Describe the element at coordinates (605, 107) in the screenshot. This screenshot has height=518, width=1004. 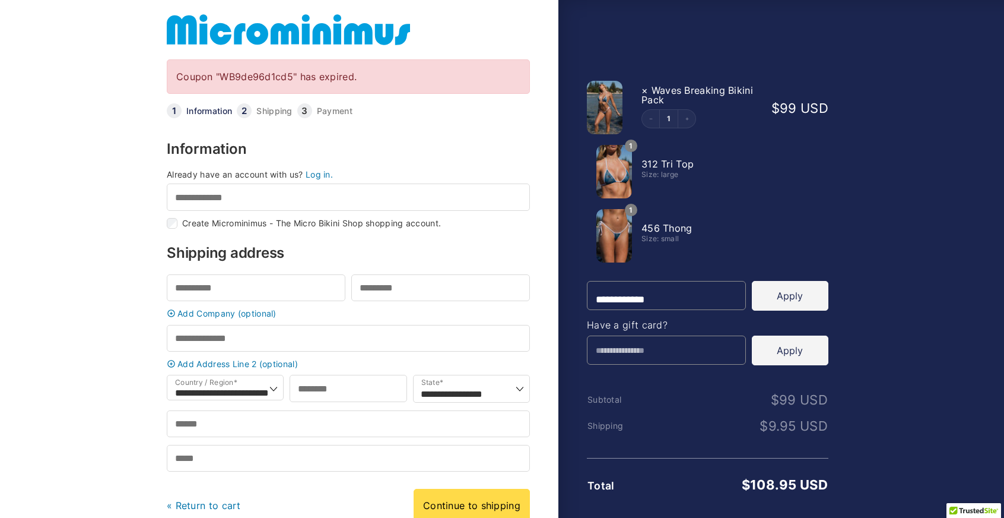
I see `img: Waves Breaking Ocean 312 Top 456 Bottom 08` at that location.